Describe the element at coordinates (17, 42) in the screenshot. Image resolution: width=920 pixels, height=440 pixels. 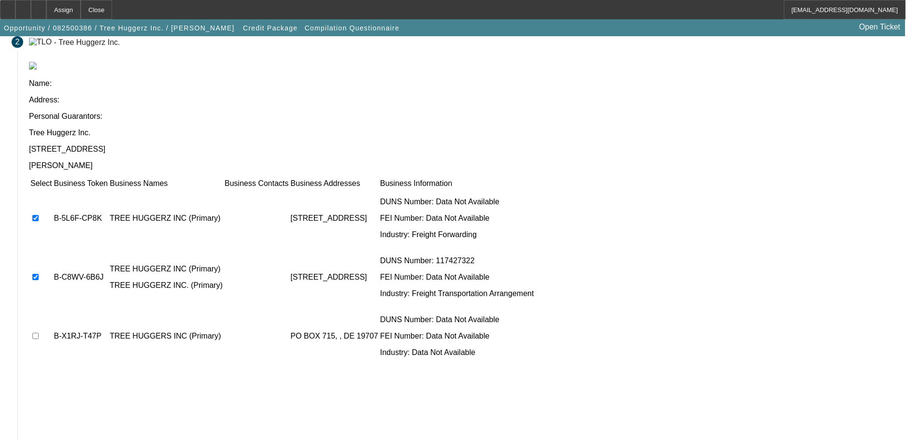
I see `span: 2` at that location.